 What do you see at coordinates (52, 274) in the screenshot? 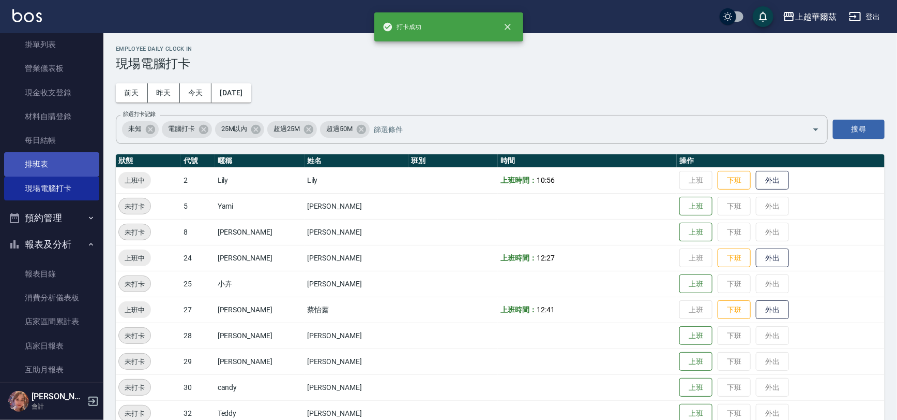
I see `a: 報表目錄` at bounding box center [52, 274].